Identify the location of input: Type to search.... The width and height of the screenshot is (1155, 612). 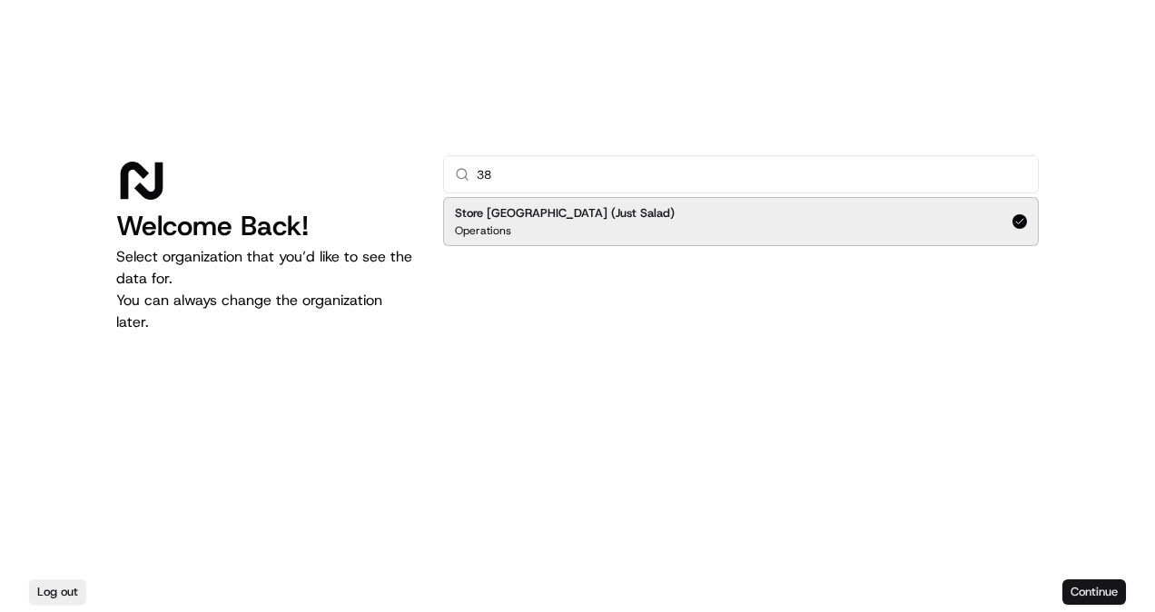
(752, 174).